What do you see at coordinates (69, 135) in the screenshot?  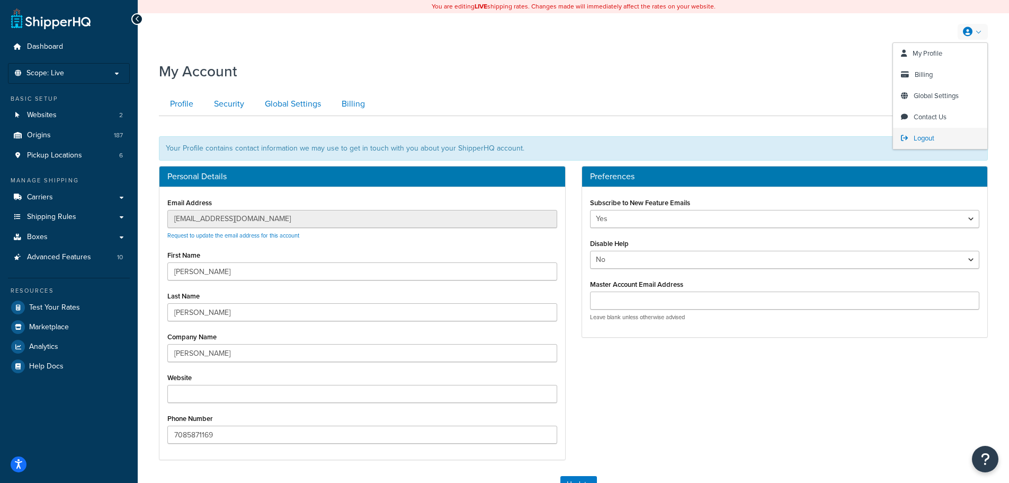 I see `a: Origins 187` at bounding box center [69, 135].